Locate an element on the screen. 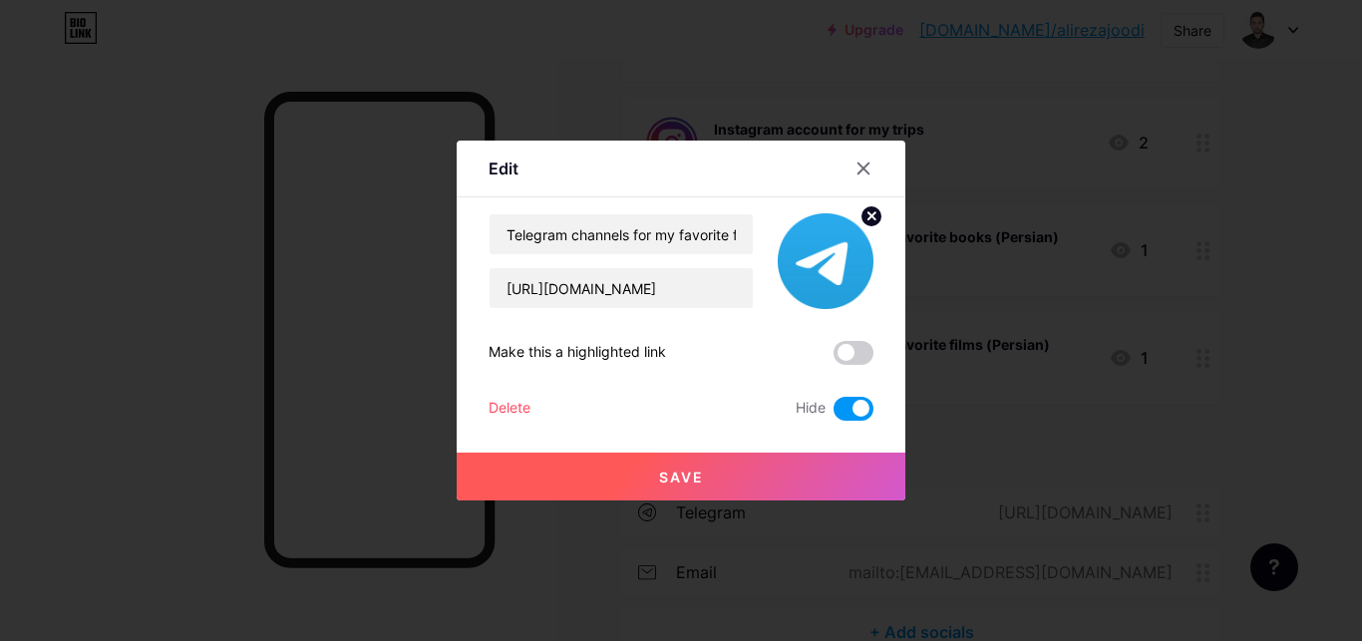 The image size is (1362, 641). div: Delete is located at coordinates (509, 409).